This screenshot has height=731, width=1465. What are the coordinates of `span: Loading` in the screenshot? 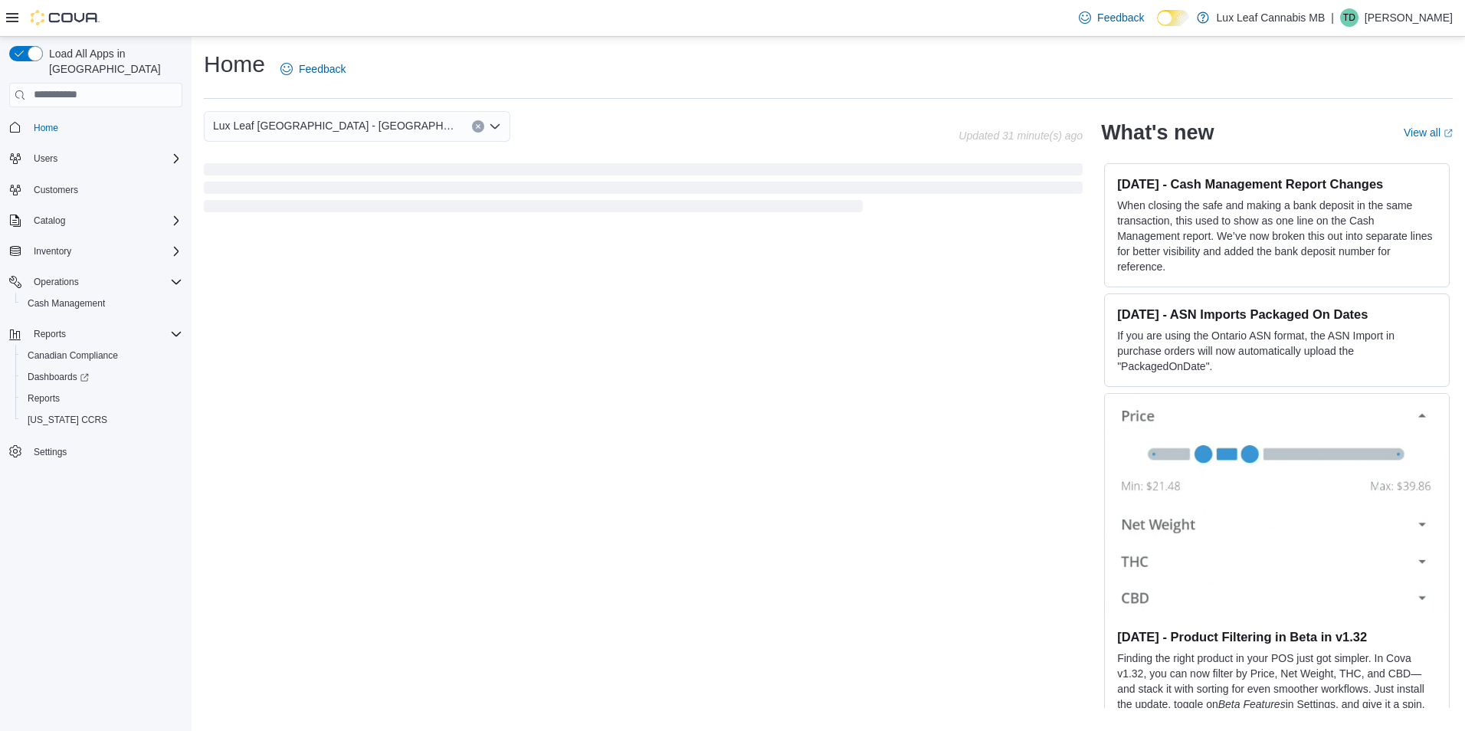 It's located at (643, 191).